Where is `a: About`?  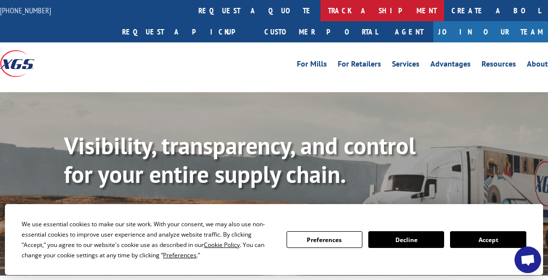
a: About is located at coordinates (537, 65).